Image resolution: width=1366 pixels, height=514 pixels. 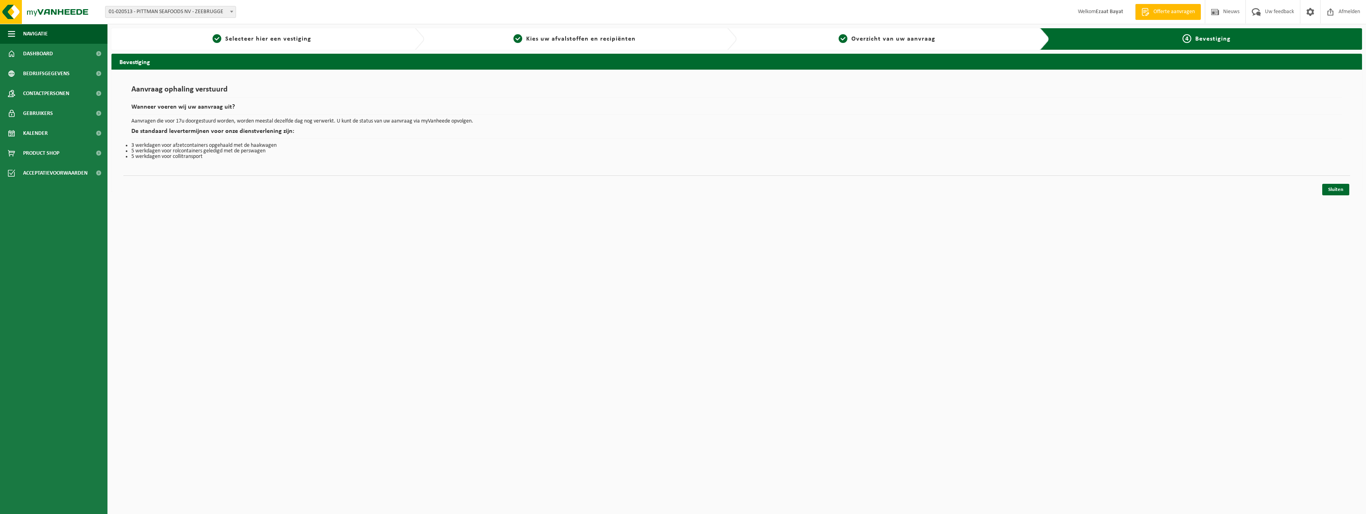 I want to click on span: Gebruikers, so click(x=38, y=113).